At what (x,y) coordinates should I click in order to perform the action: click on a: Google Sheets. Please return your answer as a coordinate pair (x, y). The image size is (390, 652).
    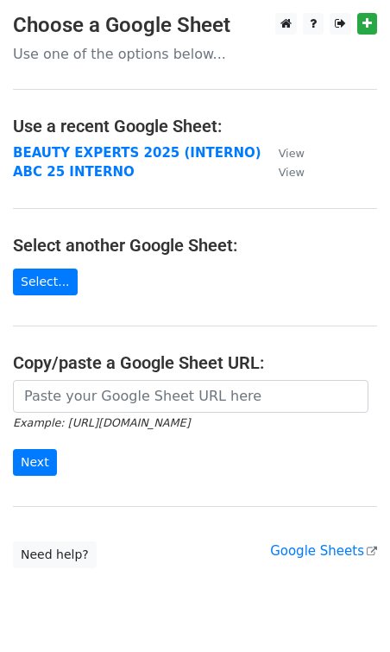
    Looking at the image, I should click on (324, 551).